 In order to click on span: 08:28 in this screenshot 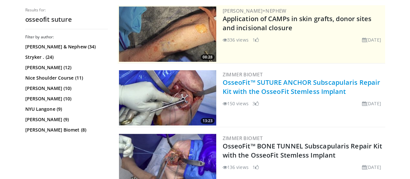, I will do `click(208, 57)`.